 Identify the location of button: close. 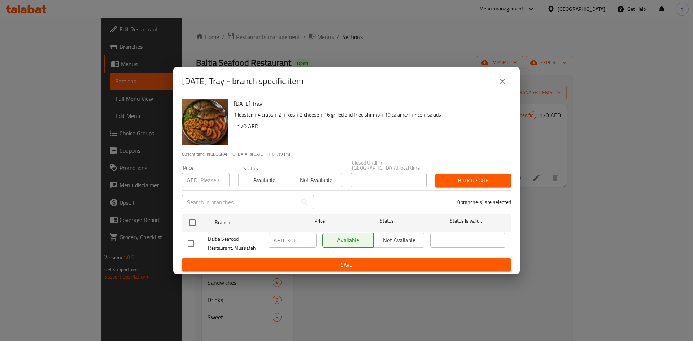
(502, 81).